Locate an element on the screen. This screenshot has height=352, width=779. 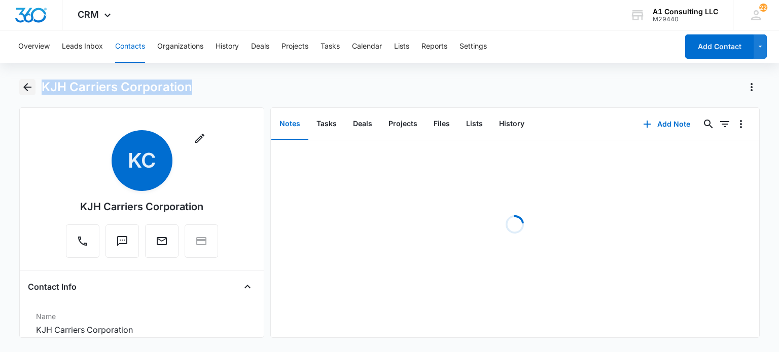
div: KJH Carriers Corporation is located at coordinates (141, 207).